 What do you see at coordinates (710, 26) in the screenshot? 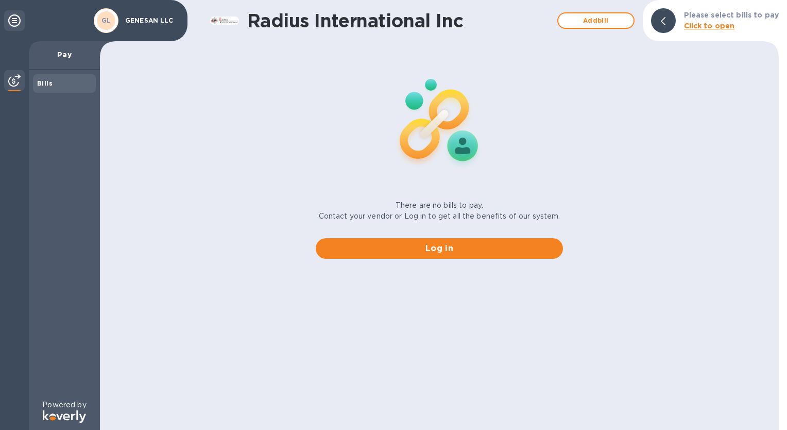
I see `b: Click to open` at bounding box center [710, 26].